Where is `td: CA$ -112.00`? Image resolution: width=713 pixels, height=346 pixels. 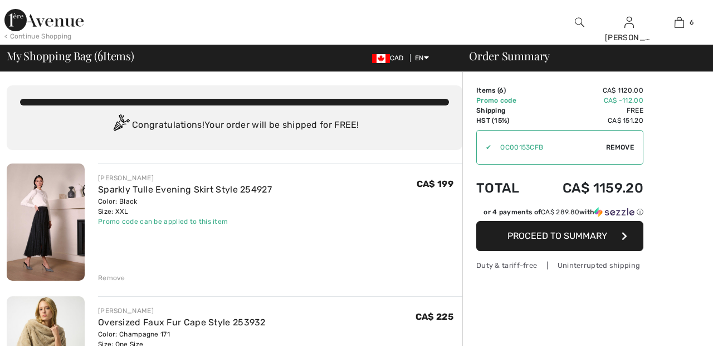
td: CA$ -112.00 is located at coordinates (589, 100).